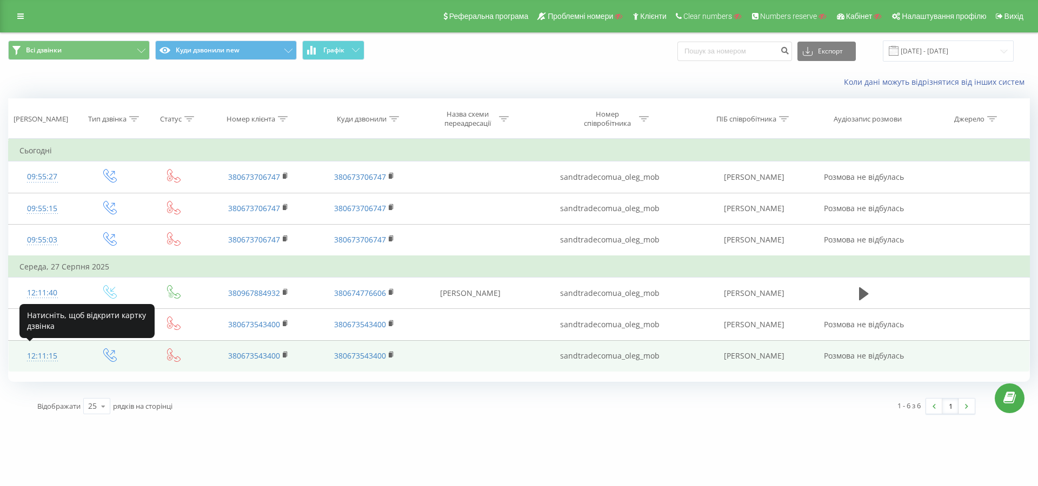 The width and height of the screenshot is (1038, 486). Describe the element at coordinates (943, 16) in the screenshot. I see `span: Налаштування профілю` at that location.